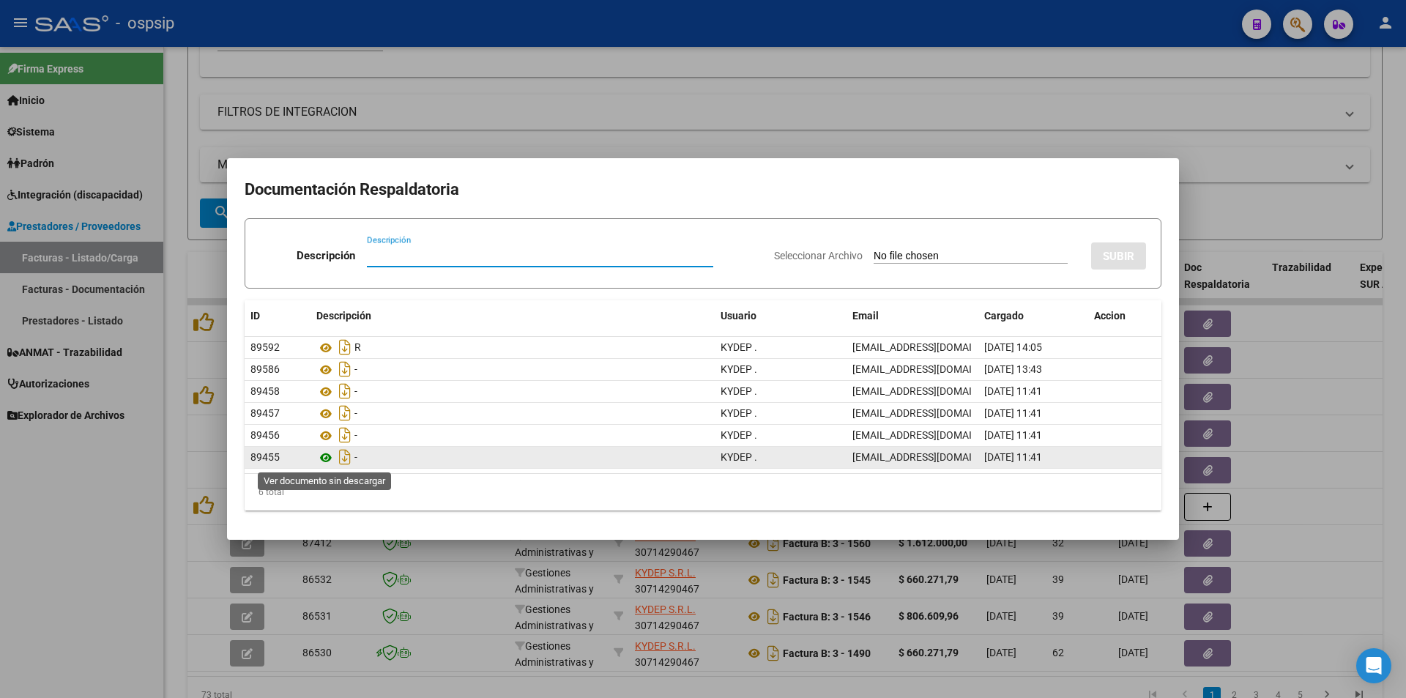 This screenshot has width=1406, height=698. I want to click on datatable-header-cell: Email, so click(912, 316).